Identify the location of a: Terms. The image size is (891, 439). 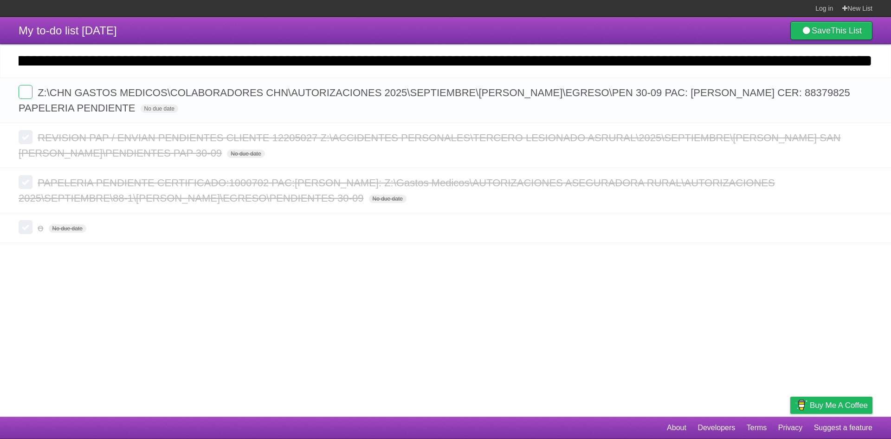
(757, 427).